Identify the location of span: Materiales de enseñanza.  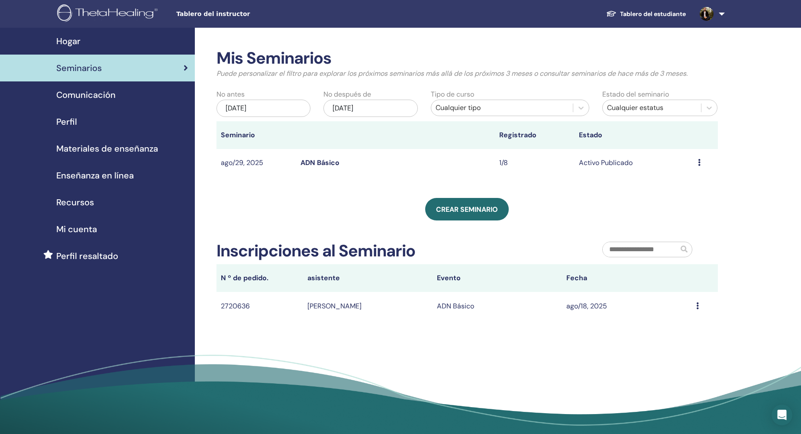
(107, 148).